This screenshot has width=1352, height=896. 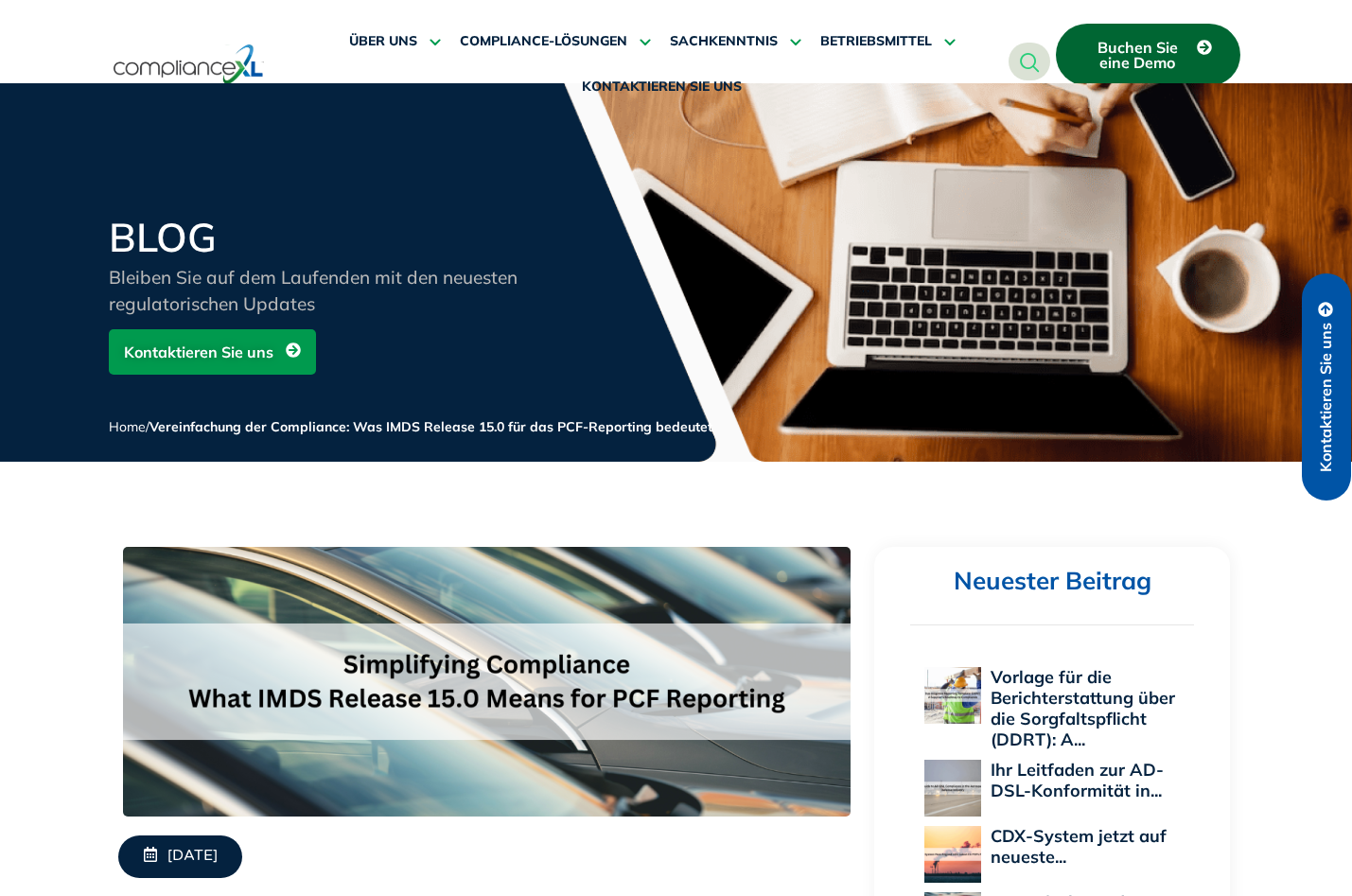 I want to click on a: CDX-System jetzt auf neueste..., so click(x=1079, y=845).